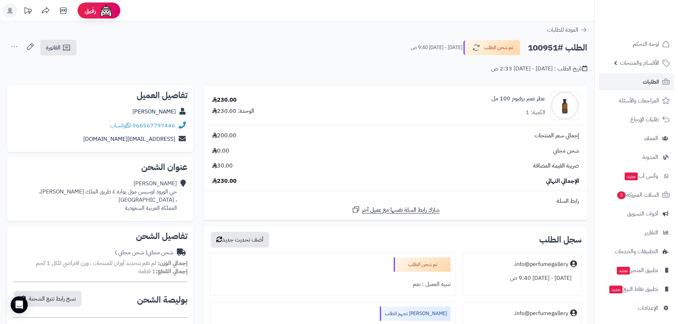  I want to click on strong: إجمالي الوزن:, so click(173, 264).